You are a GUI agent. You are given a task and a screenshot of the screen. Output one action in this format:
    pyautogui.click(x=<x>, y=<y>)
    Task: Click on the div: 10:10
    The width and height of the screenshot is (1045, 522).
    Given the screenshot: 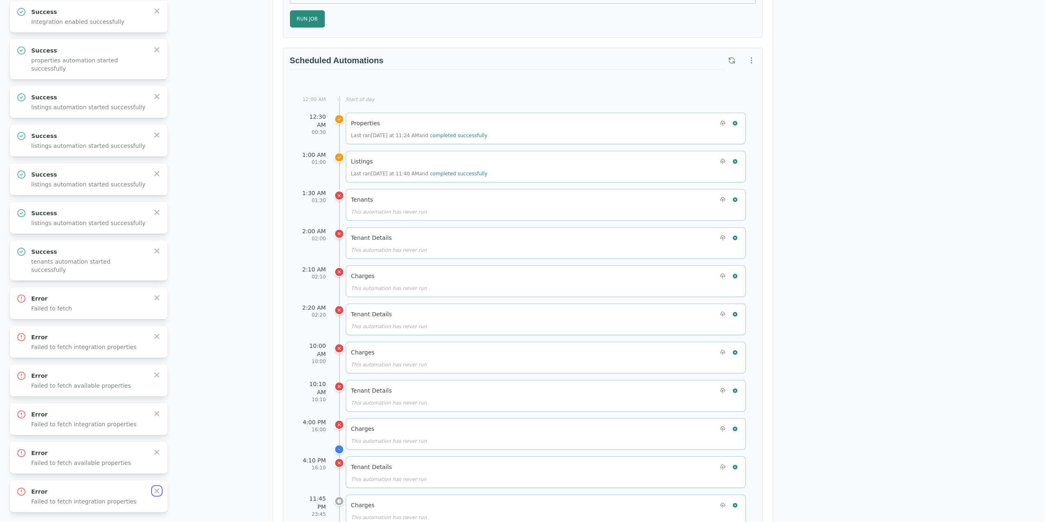 What is the action you would take?
    pyautogui.click(x=313, y=400)
    